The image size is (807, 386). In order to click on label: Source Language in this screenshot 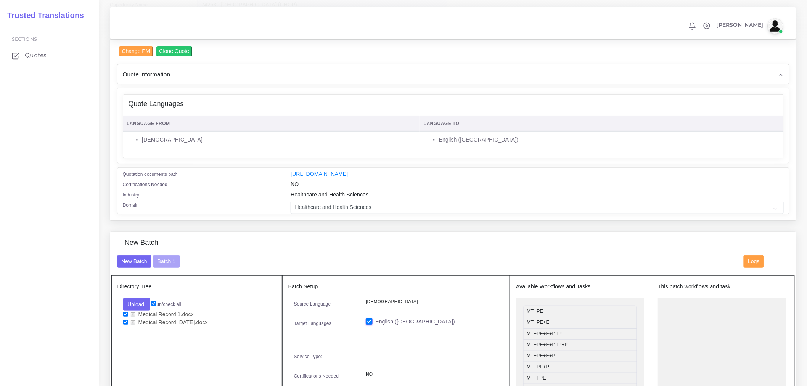, I will do `click(313, 304)`.